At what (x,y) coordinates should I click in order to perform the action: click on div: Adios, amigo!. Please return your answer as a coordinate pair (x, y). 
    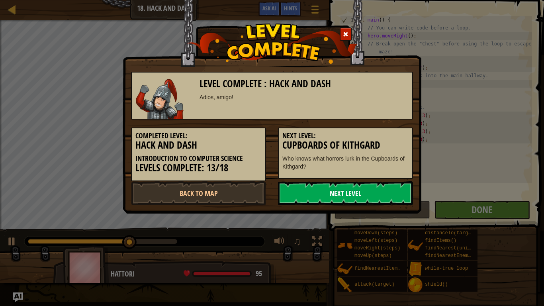
    Looking at the image, I should click on (304, 97).